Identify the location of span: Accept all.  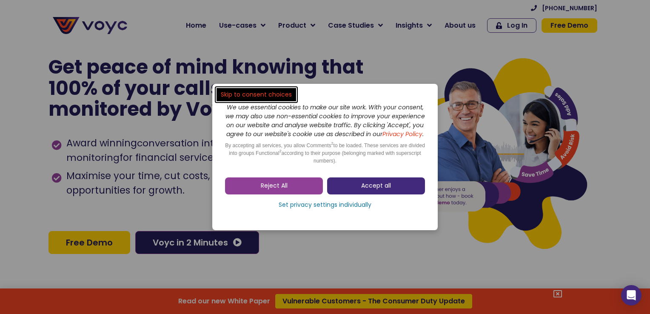
(376, 186).